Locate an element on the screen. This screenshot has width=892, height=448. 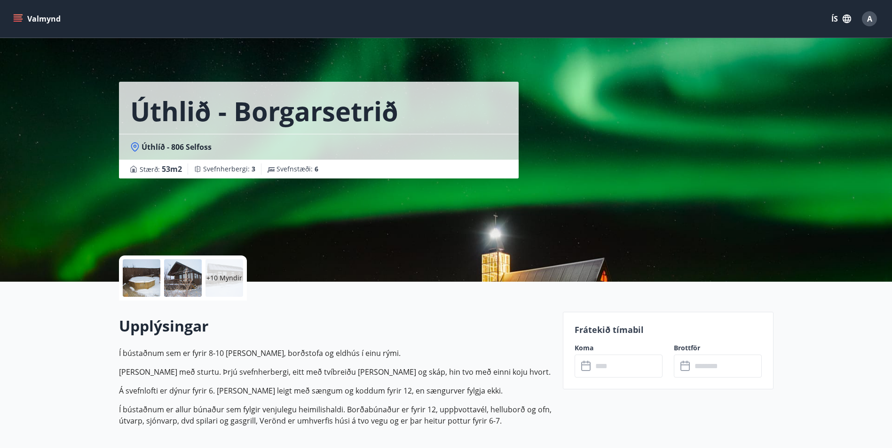
span: A is located at coordinates (869, 19).